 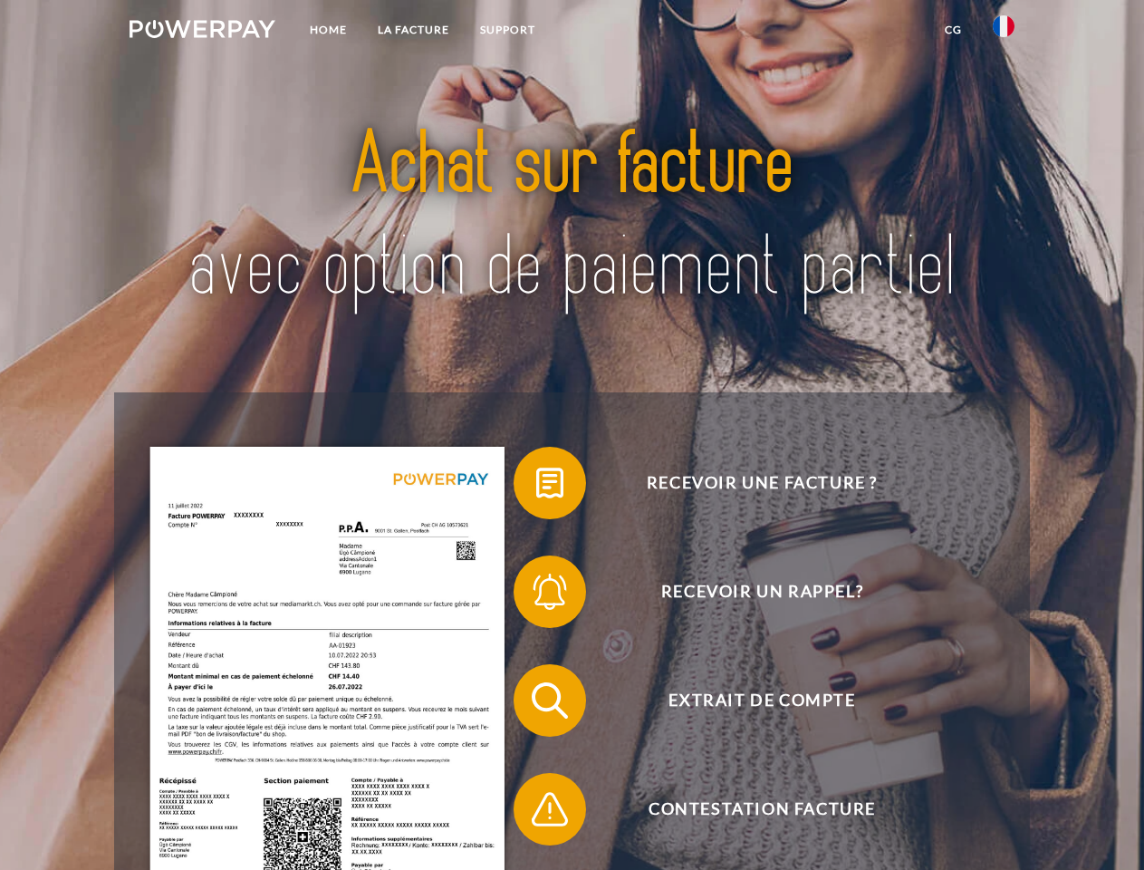 I want to click on span: Extrait de compte, so click(x=762, y=700).